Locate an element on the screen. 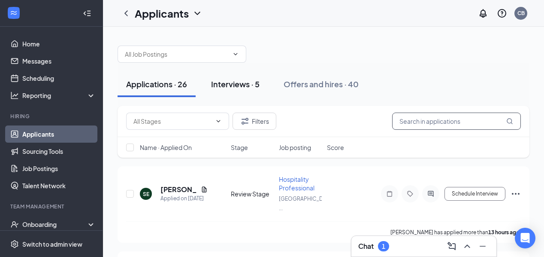  button: ChevronUp is located at coordinates (467, 246).